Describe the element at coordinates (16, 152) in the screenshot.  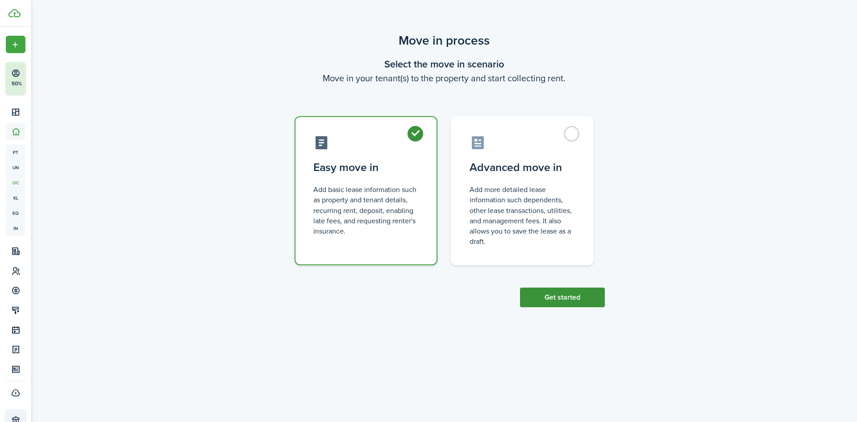
I see `a: pt` at that location.